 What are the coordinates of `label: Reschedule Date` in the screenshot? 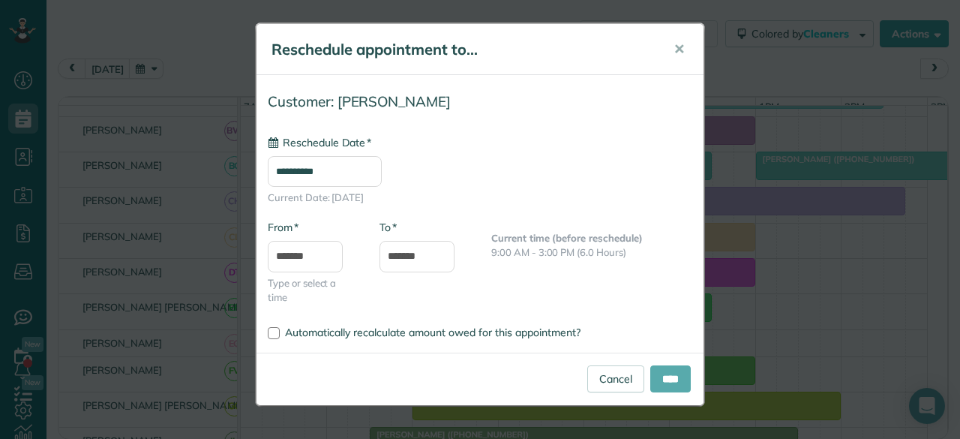 It's located at (319, 142).